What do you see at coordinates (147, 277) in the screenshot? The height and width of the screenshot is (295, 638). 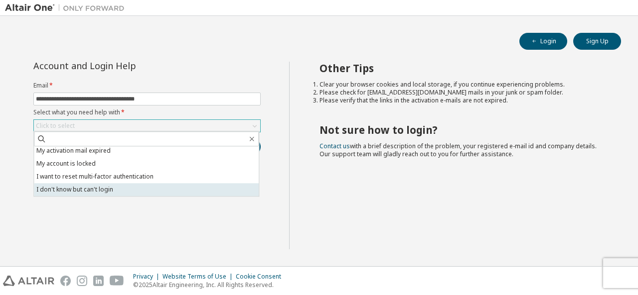 I see `div: Privacy` at bounding box center [147, 277].